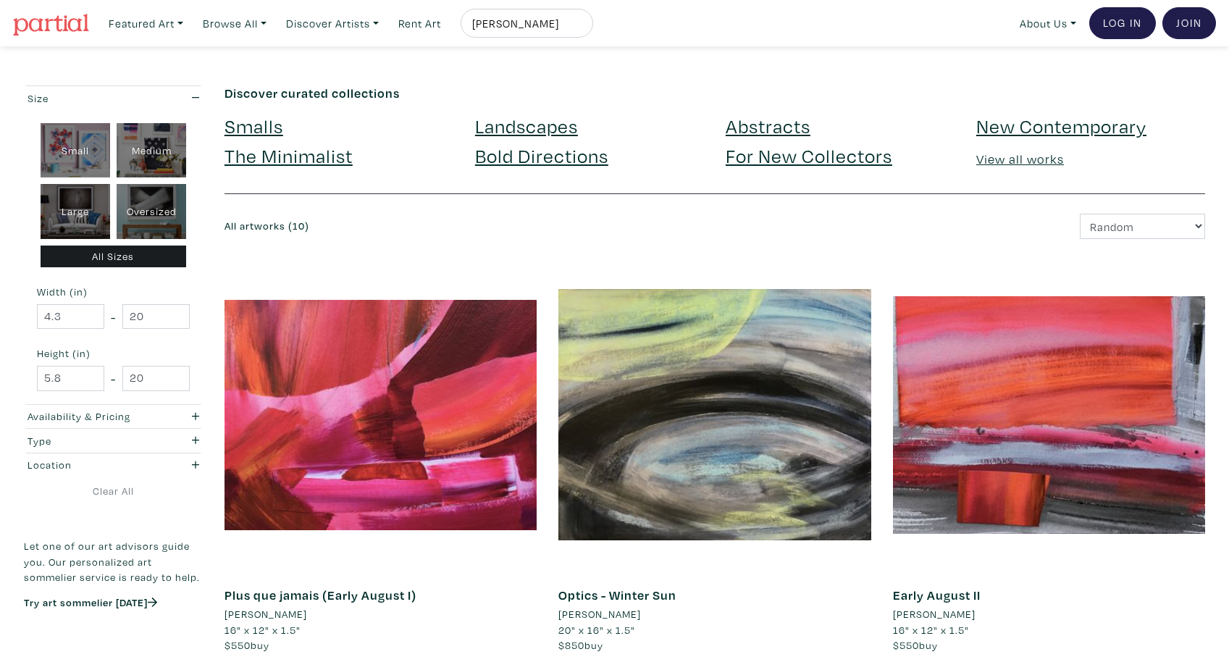 The image size is (1229, 670). Describe the element at coordinates (235, 23) in the screenshot. I see `a: Browse All` at that location.